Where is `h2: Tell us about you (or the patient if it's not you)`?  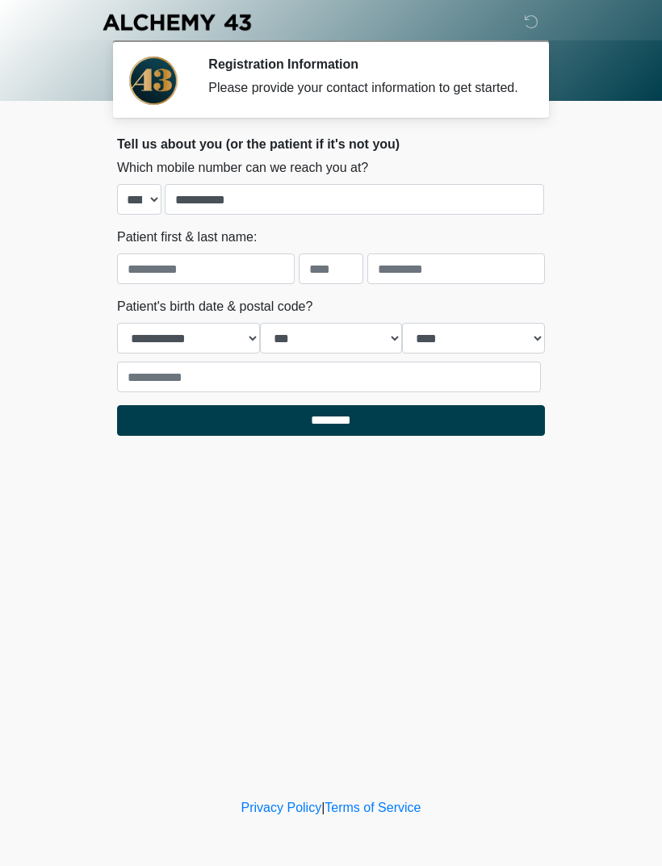
h2: Tell us about you (or the patient if it's not you) is located at coordinates (331, 144).